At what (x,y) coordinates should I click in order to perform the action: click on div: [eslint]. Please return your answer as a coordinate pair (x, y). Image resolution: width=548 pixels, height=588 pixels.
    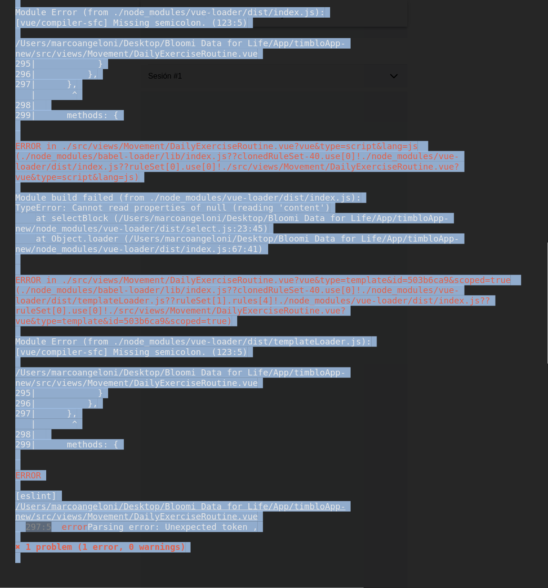
    Looking at the image, I should click on (274, 522).